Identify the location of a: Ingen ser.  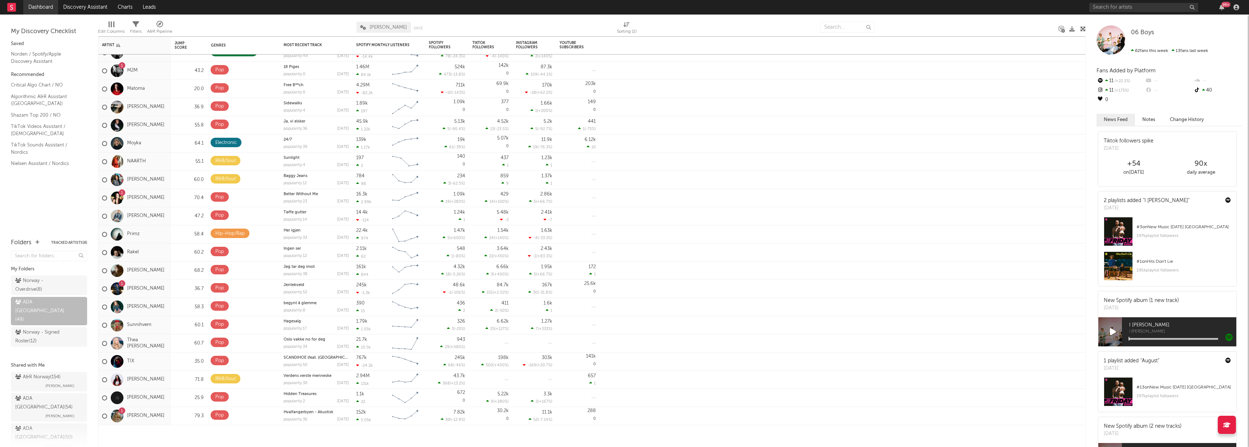
(292, 248).